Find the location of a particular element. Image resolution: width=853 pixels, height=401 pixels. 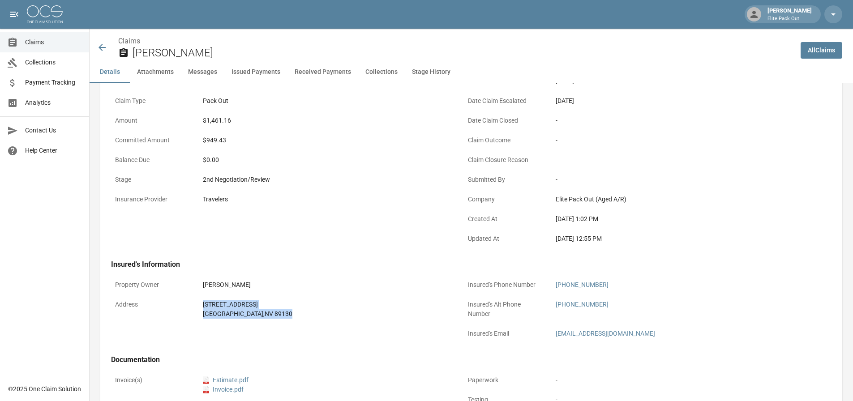

p: Amount is located at coordinates (151, 121).